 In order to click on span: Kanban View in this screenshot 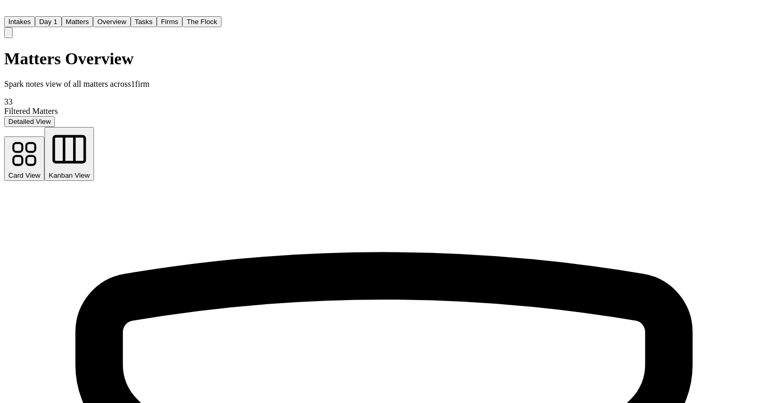, I will do `click(69, 175)`.